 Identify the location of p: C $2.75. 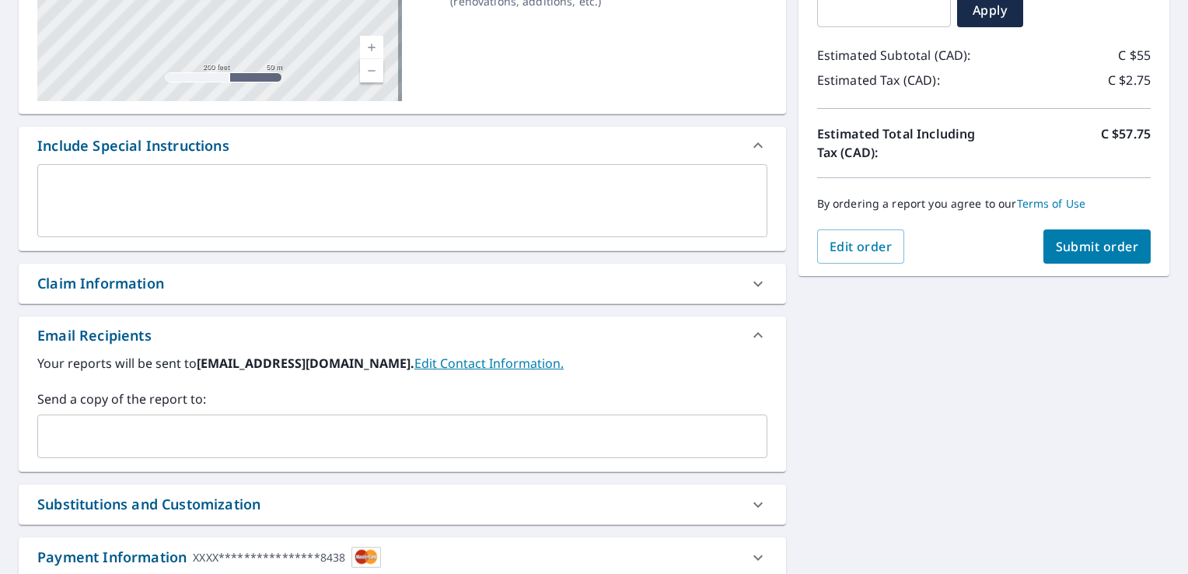
(1129, 80).